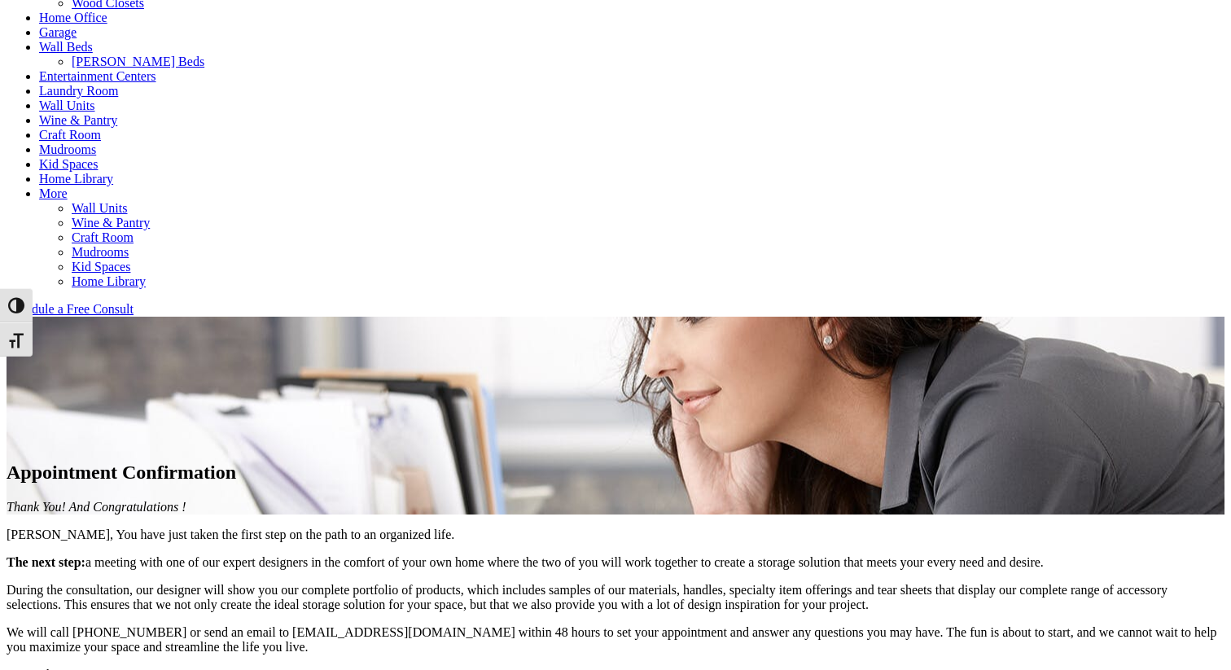 This screenshot has width=1231, height=670. Describe the element at coordinates (616, 472) in the screenshot. I see `h1: Appointment Confirmation` at that location.